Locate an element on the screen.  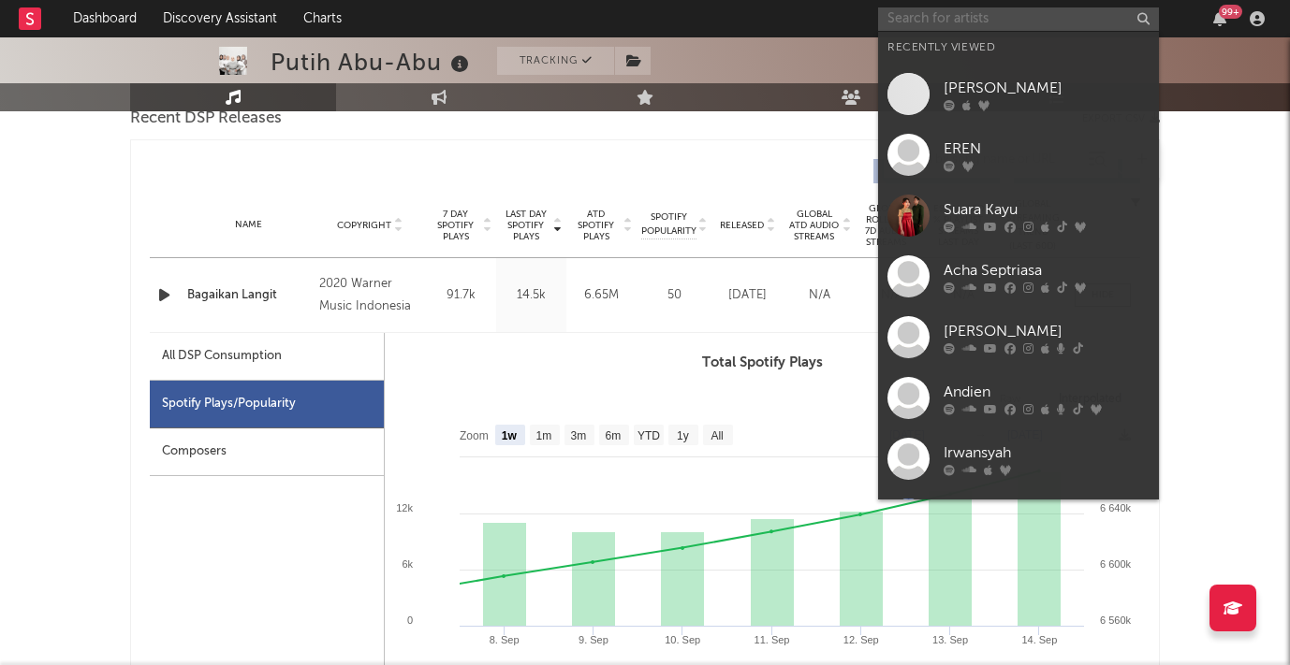
span: Copyright is located at coordinates (364, 226).